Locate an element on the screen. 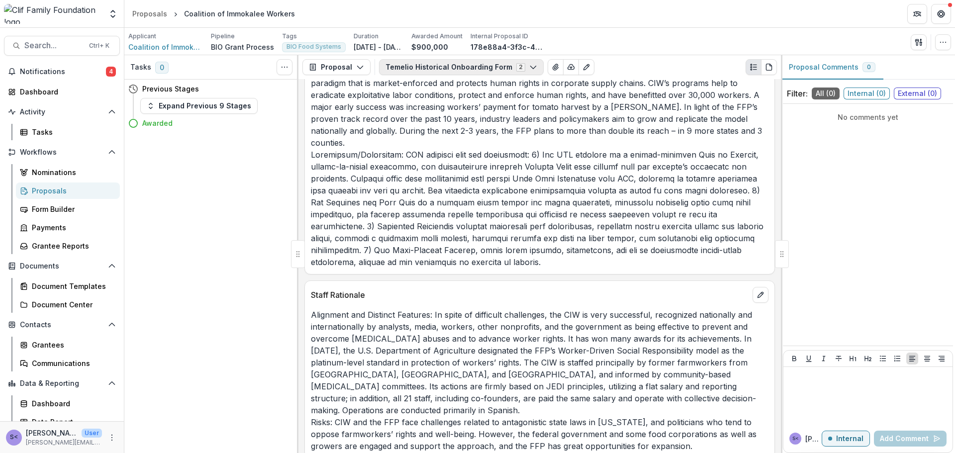 This screenshot has width=955, height=453. button: Align Left is located at coordinates (912, 359).